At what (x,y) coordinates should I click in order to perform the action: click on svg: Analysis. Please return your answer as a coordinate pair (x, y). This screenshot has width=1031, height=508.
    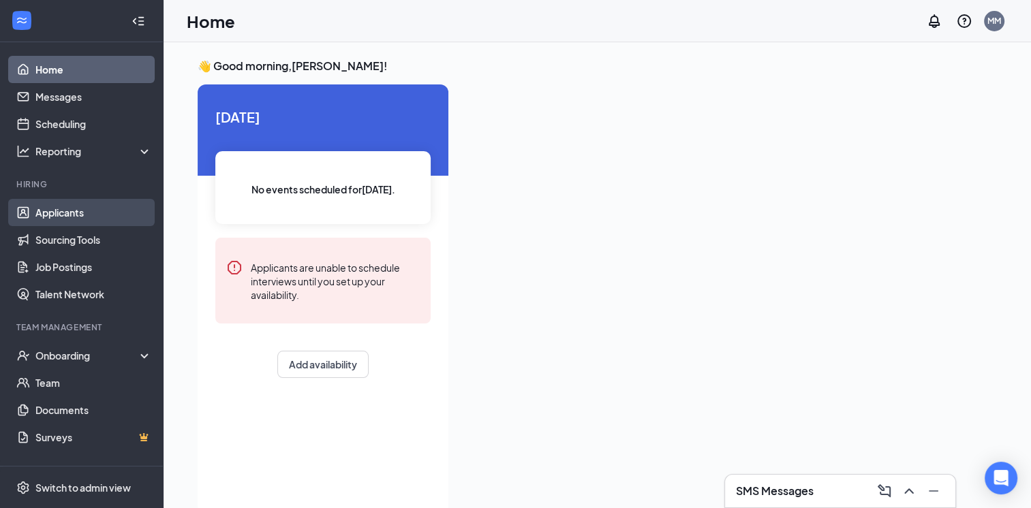
    Looking at the image, I should click on (23, 151).